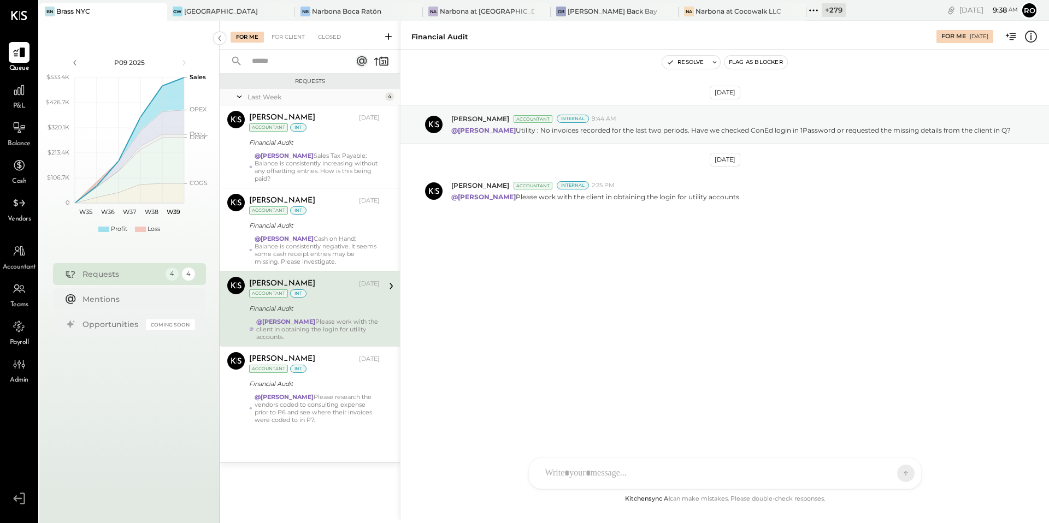 The image size is (1049, 523). I want to click on div: Please research the vendors coded to consulting expense prior to P6 and see where their invoices ..., so click(317, 409).